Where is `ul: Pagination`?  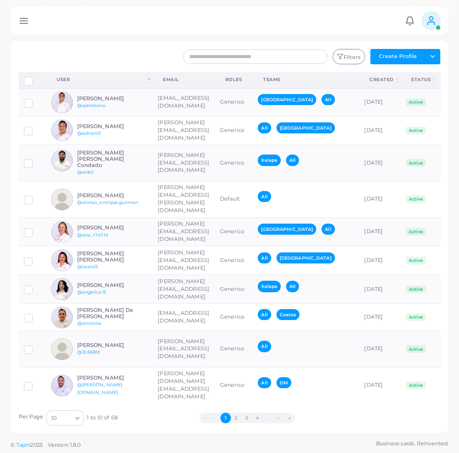
ul: Pagination is located at coordinates (247, 418).